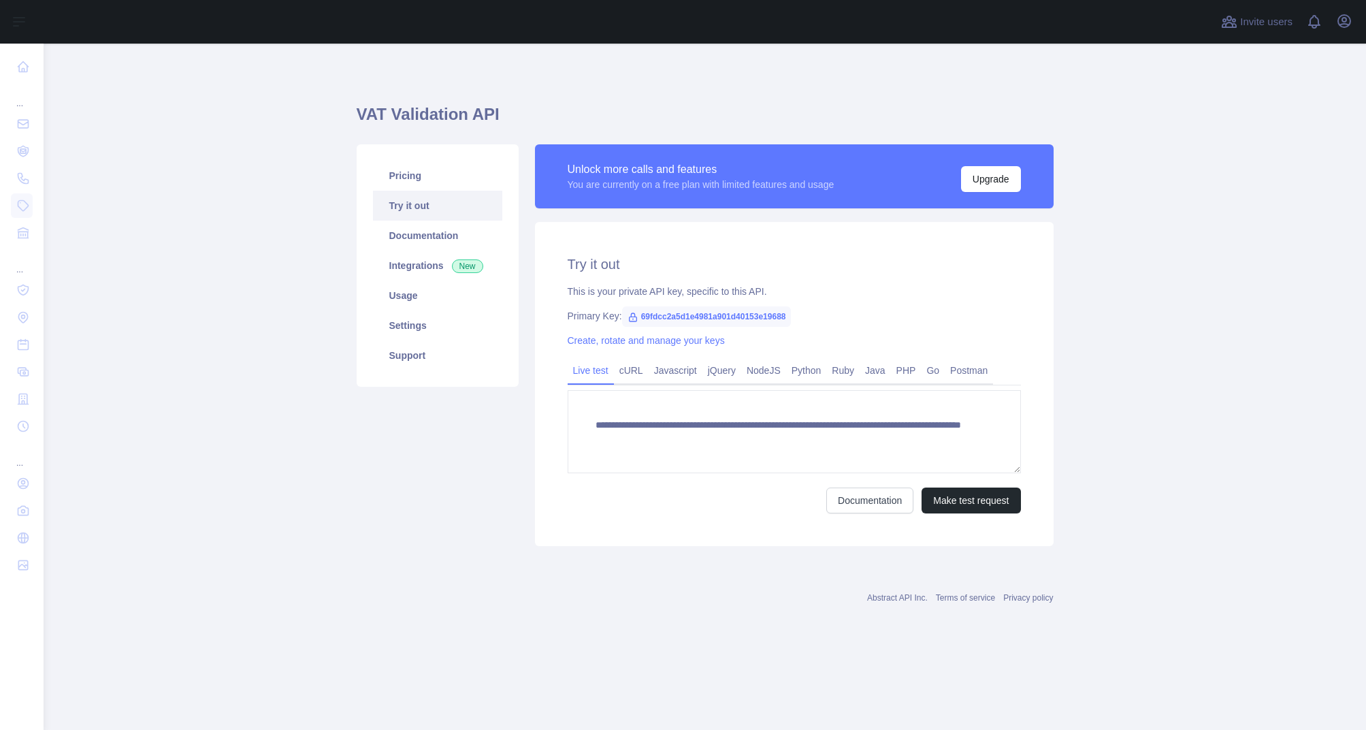 The width and height of the screenshot is (1366, 730). Describe the element at coordinates (646, 340) in the screenshot. I see `a: Create, rotate and manage your keys` at that location.